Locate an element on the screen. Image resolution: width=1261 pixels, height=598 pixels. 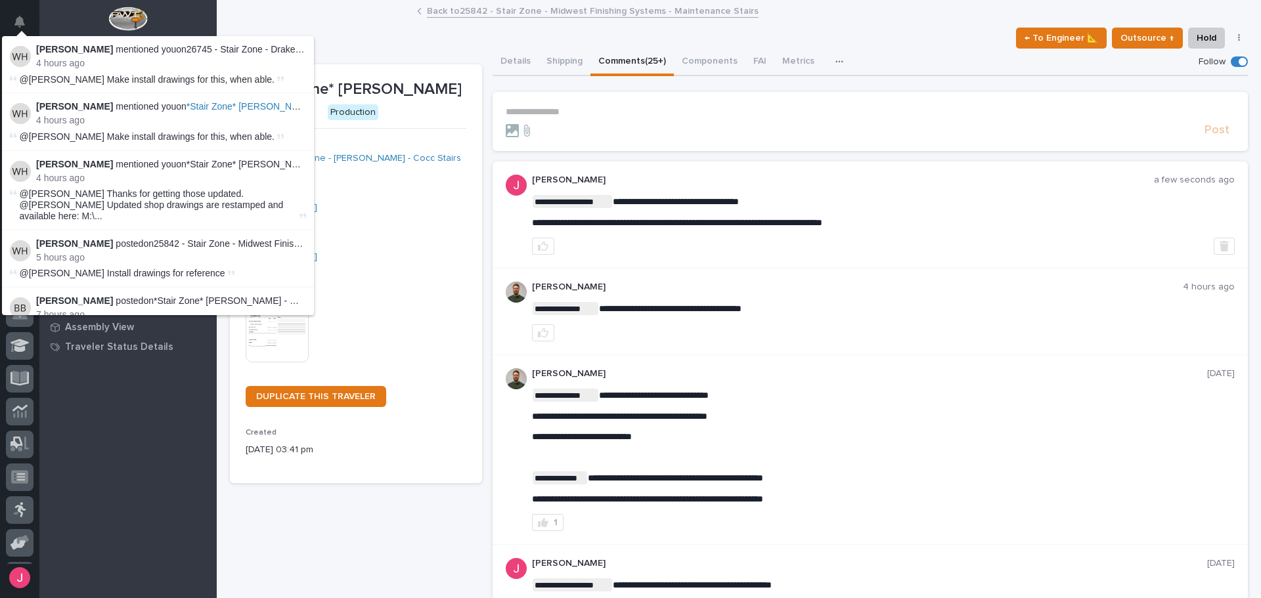
a: 25842 - Stair Zone - Midwest Finishing Systems - Maintenance Stairs is located at coordinates (295, 244).